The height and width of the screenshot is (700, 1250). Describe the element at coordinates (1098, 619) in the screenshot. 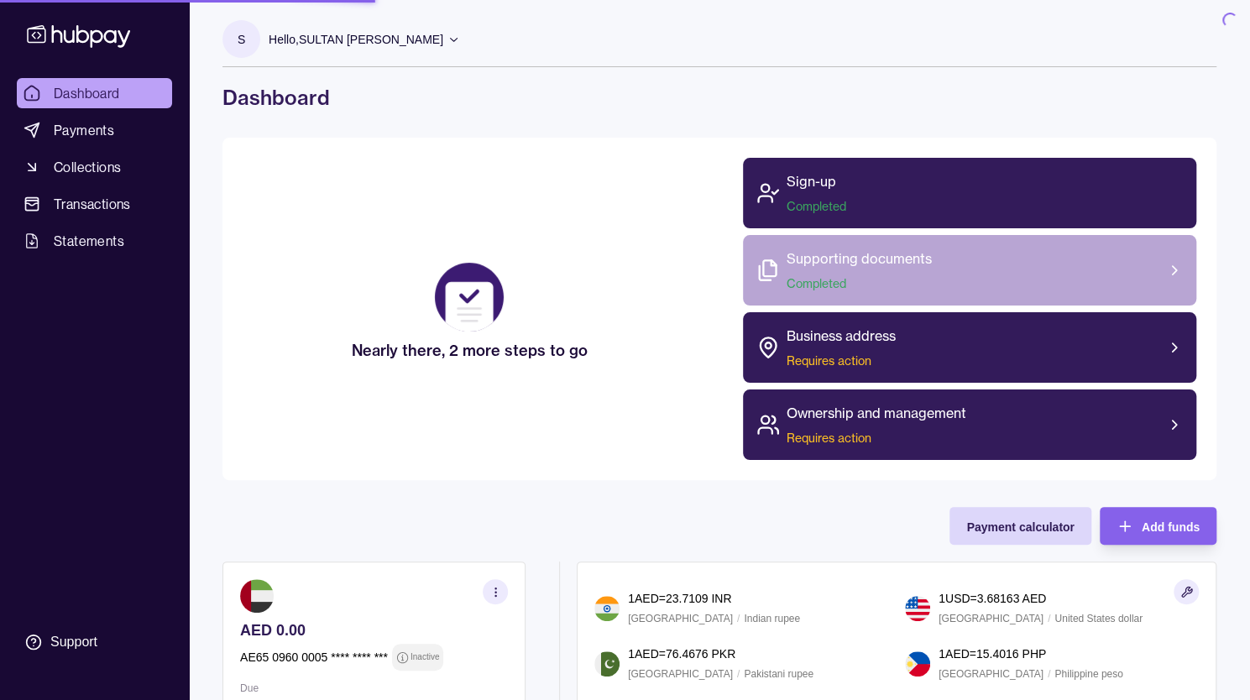

I see `p: United States dollar` at that location.